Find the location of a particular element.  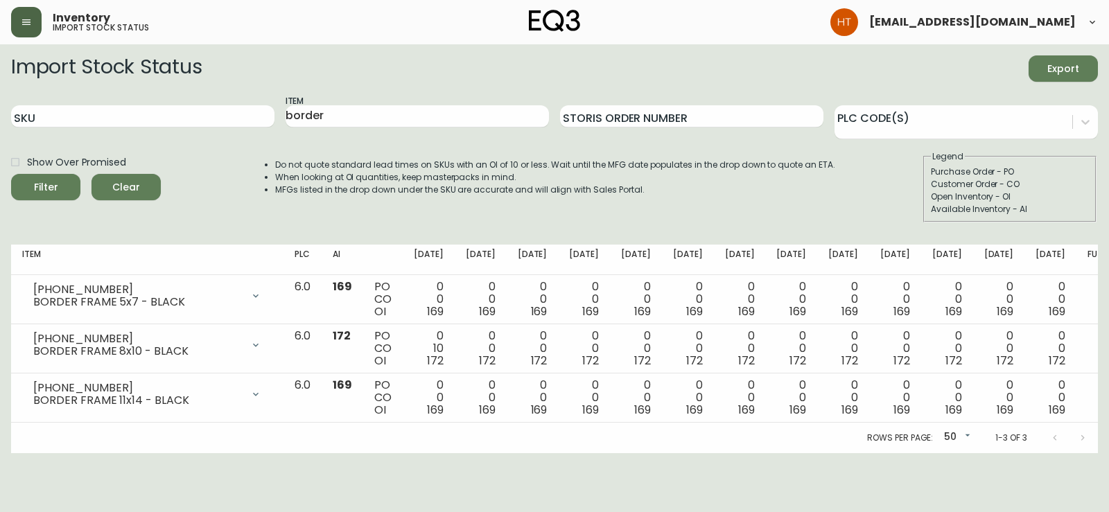

th: PLC is located at coordinates (302, 260).